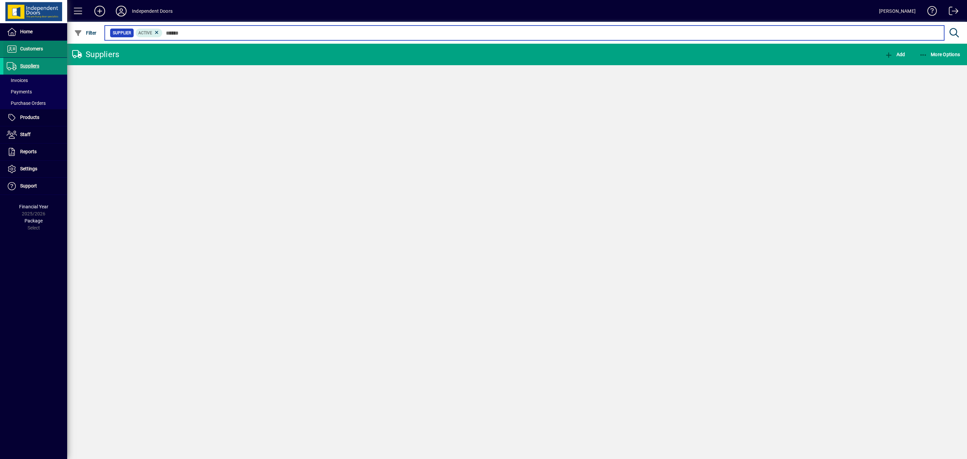 This screenshot has width=967, height=459. What do you see at coordinates (19, 92) in the screenshot?
I see `span: Payments` at bounding box center [19, 92].